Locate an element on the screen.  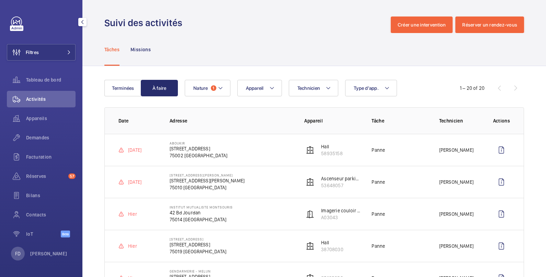
span: Activités is located at coordinates (51, 99).